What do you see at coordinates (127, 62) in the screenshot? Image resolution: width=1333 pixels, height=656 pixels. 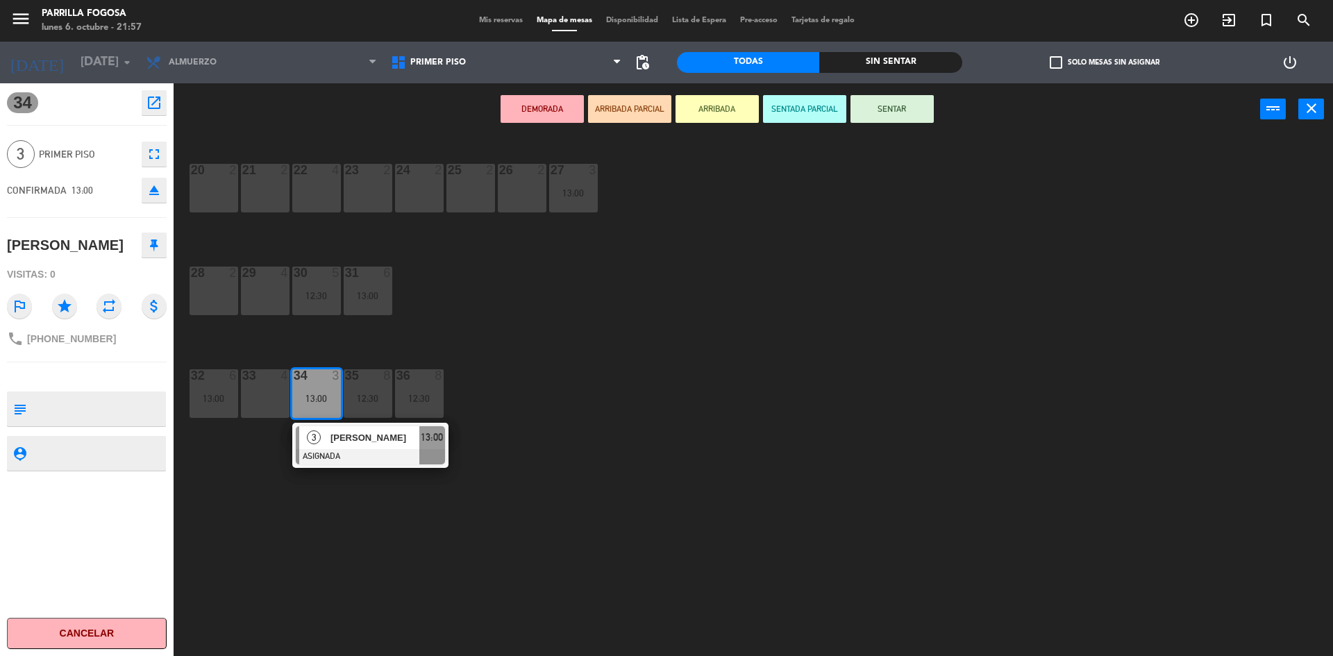 I see `i: arrow_drop_down` at bounding box center [127, 62].